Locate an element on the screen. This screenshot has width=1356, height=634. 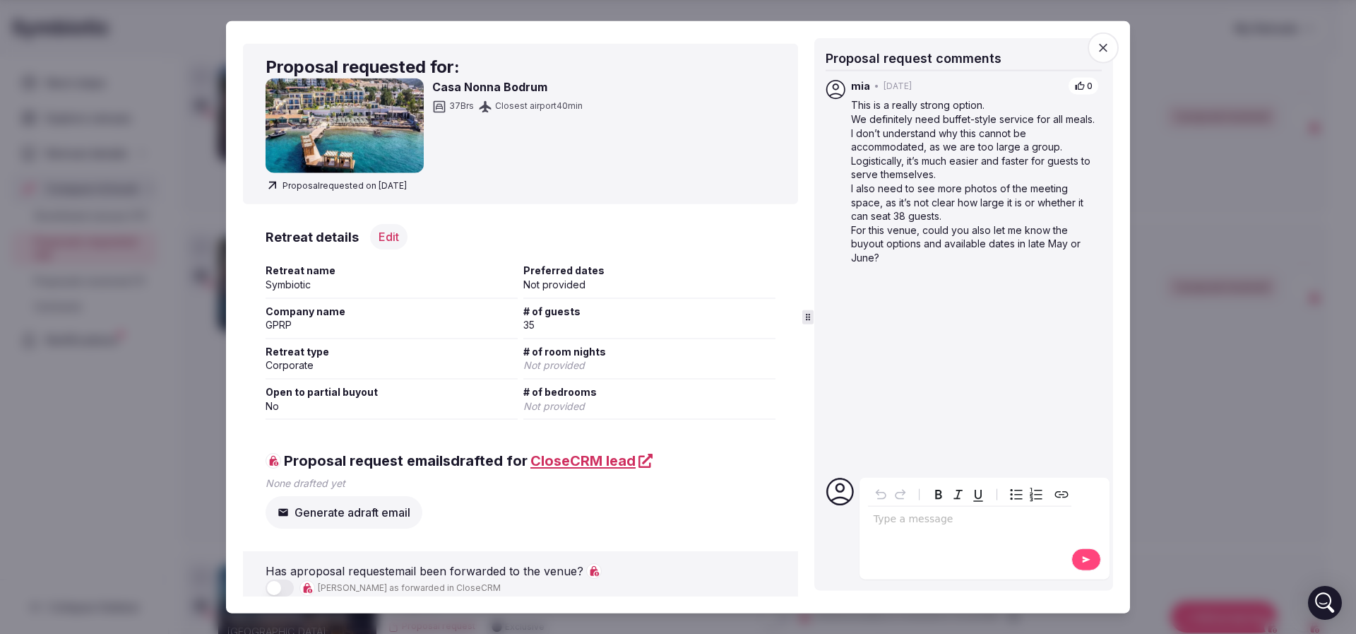
button: Italic is located at coordinates (959, 494).